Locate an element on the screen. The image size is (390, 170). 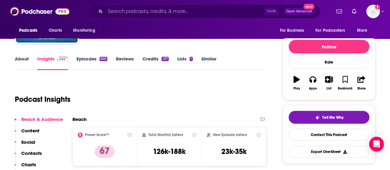
p: Content is located at coordinates (30, 131).